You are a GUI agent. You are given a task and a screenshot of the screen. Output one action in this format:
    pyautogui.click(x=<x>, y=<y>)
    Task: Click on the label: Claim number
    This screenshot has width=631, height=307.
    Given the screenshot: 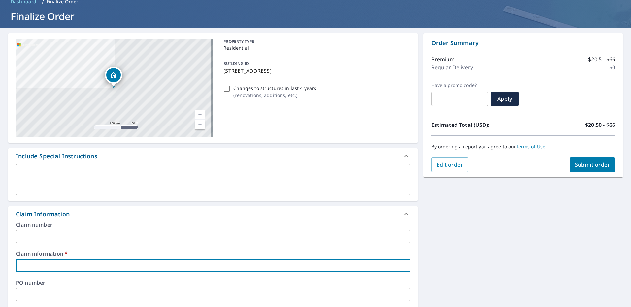 What is the action you would take?
    pyautogui.click(x=213, y=225)
    